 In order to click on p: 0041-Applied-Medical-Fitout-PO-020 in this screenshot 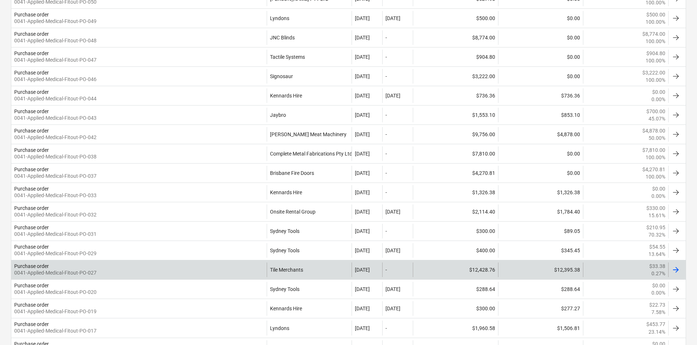, I will do `click(55, 292)`.